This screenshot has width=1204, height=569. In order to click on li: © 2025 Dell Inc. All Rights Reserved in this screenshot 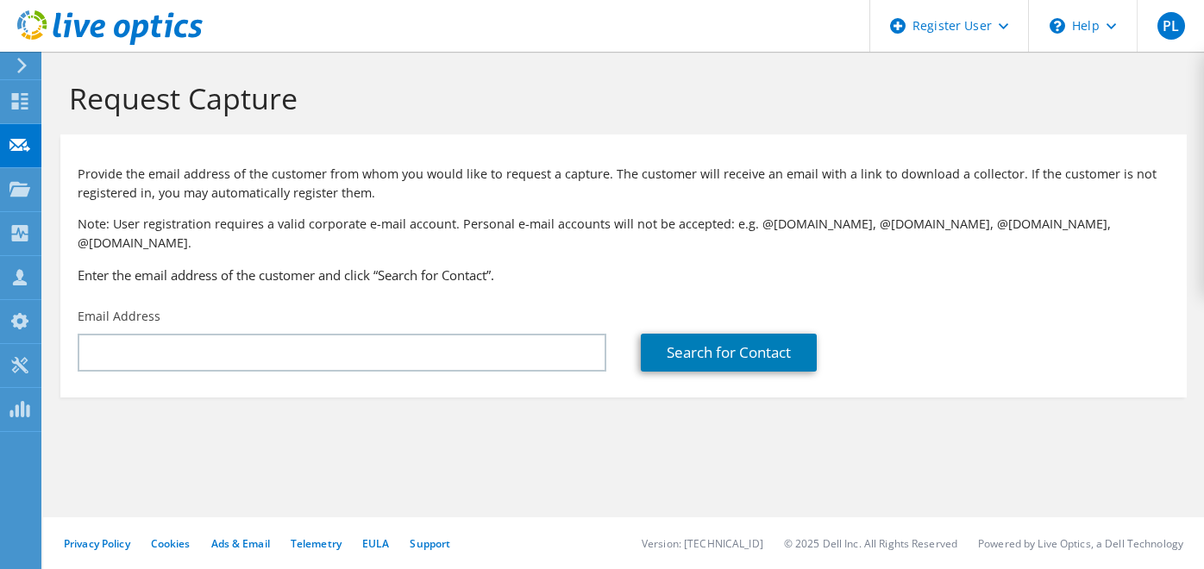, I will do `click(870, 543)`.